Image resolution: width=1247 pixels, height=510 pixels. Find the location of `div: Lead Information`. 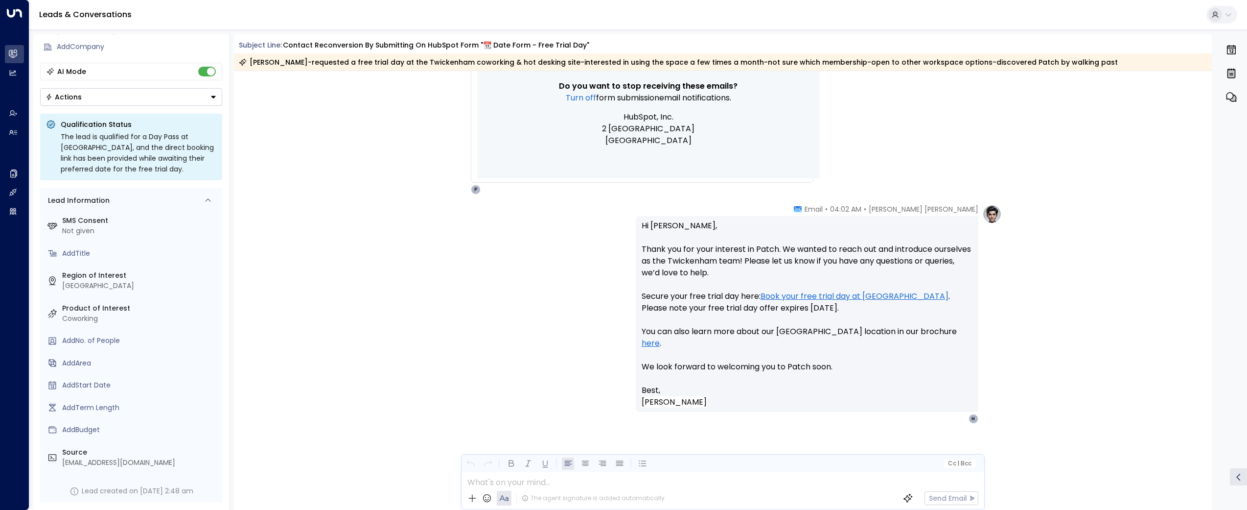

div: Lead Information is located at coordinates (77, 200).